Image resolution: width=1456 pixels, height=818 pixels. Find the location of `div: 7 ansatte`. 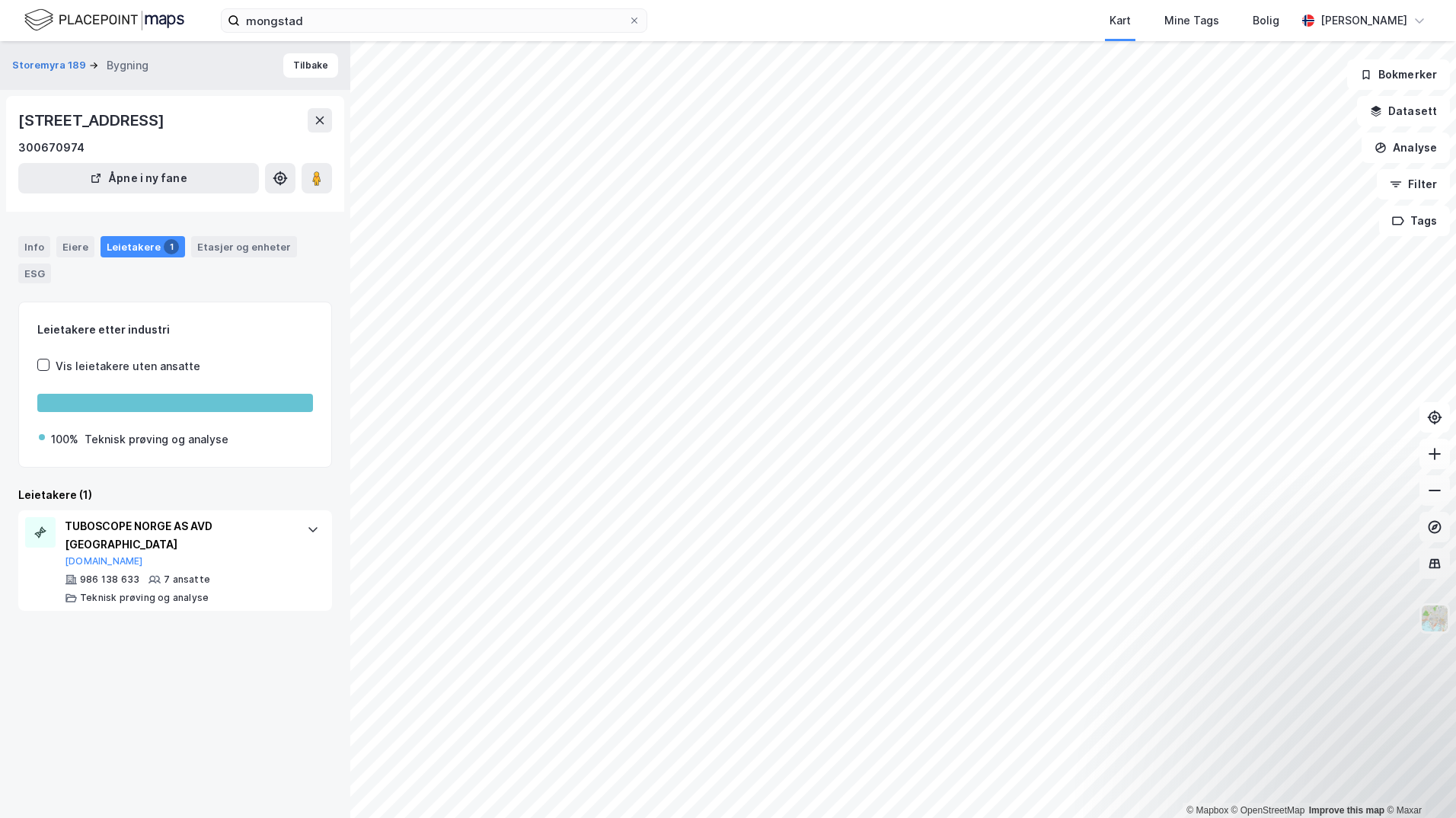

div: 7 ansatte is located at coordinates (187, 580).